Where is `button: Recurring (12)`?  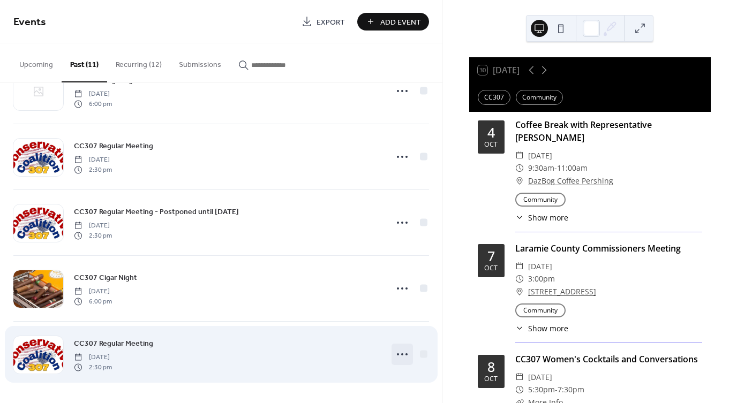
button: Recurring (12) is located at coordinates (139, 62).